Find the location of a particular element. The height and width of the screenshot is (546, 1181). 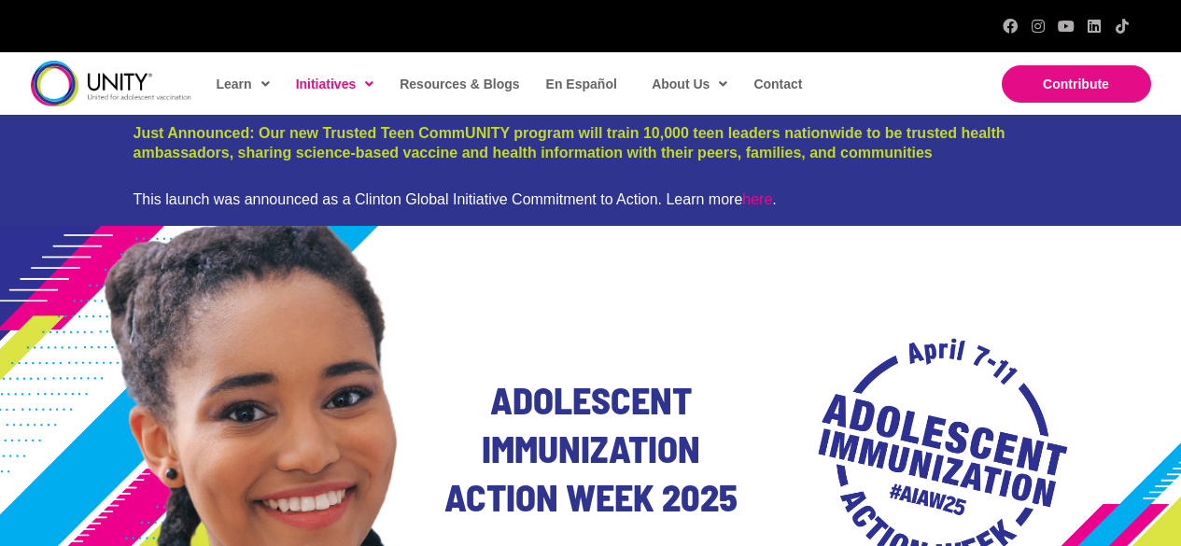

span: Contribute is located at coordinates (1075, 84).